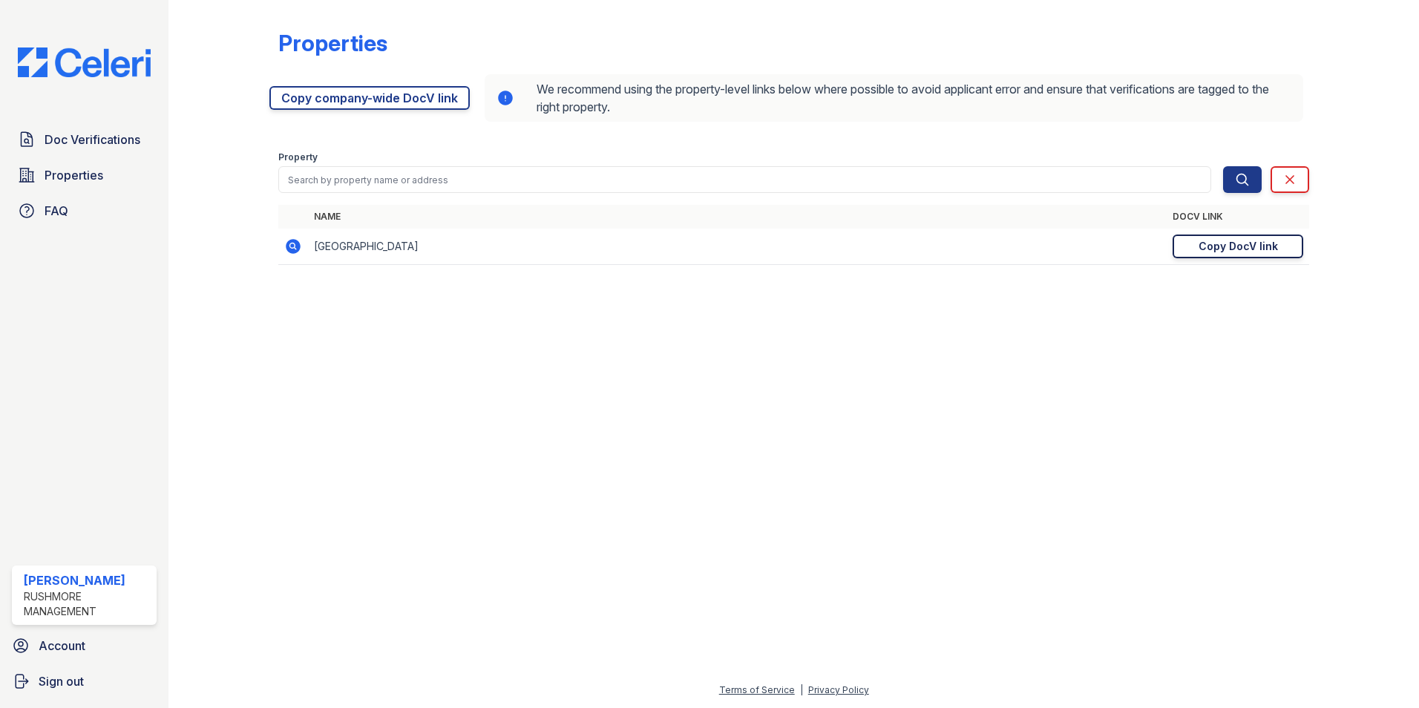 This screenshot has width=1419, height=708. I want to click on a: Copy DocV link, so click(1238, 246).